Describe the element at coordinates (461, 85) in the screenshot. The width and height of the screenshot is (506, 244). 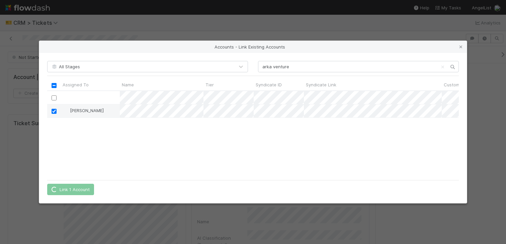
I see `span: Customer Name` at that location.